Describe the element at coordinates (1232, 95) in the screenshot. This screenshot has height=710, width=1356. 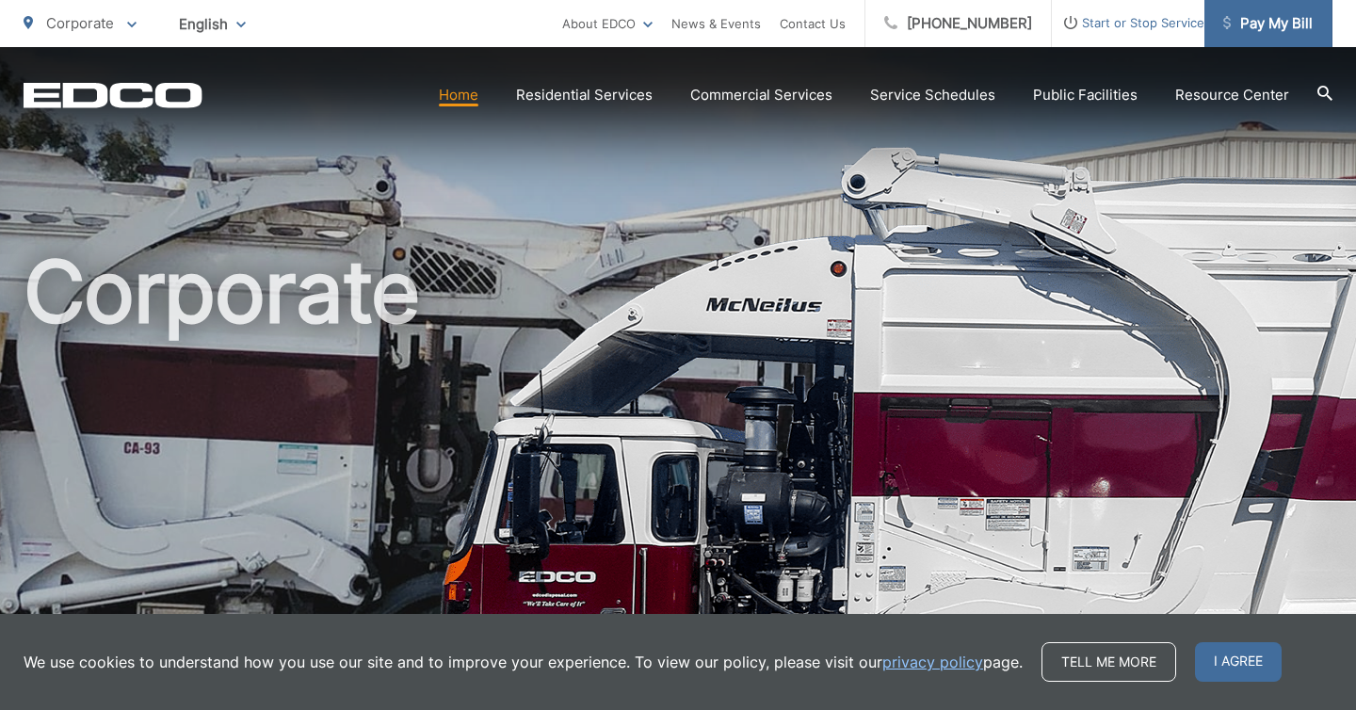
I see `a: Resource Center` at that location.